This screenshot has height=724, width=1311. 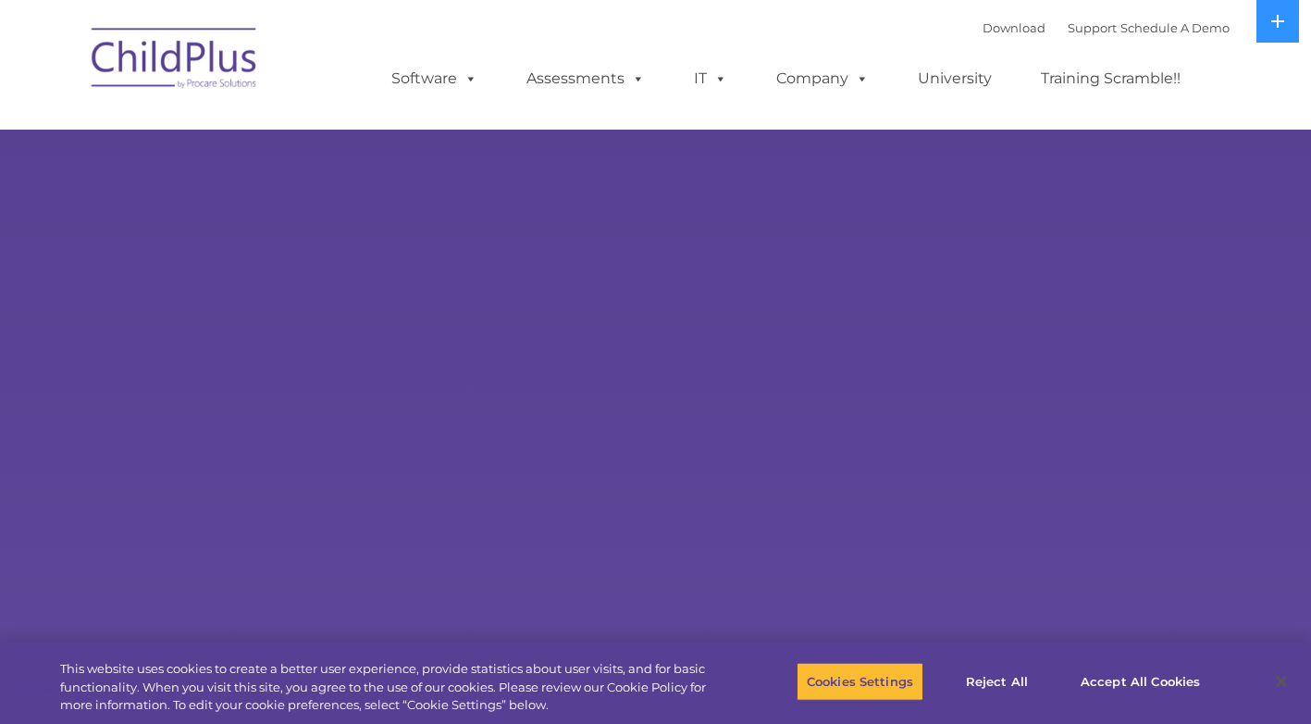 I want to click on a: Assessments, so click(x=586, y=79).